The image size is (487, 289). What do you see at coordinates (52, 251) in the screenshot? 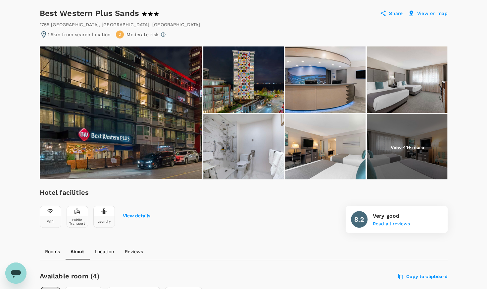
I see `p: Rooms` at bounding box center [52, 251].